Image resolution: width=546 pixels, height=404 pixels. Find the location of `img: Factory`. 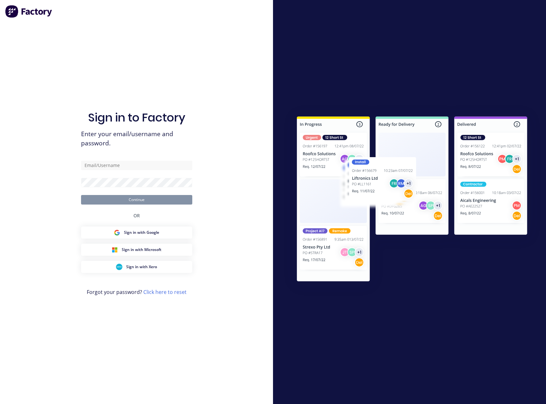

img: Factory is located at coordinates (29, 11).